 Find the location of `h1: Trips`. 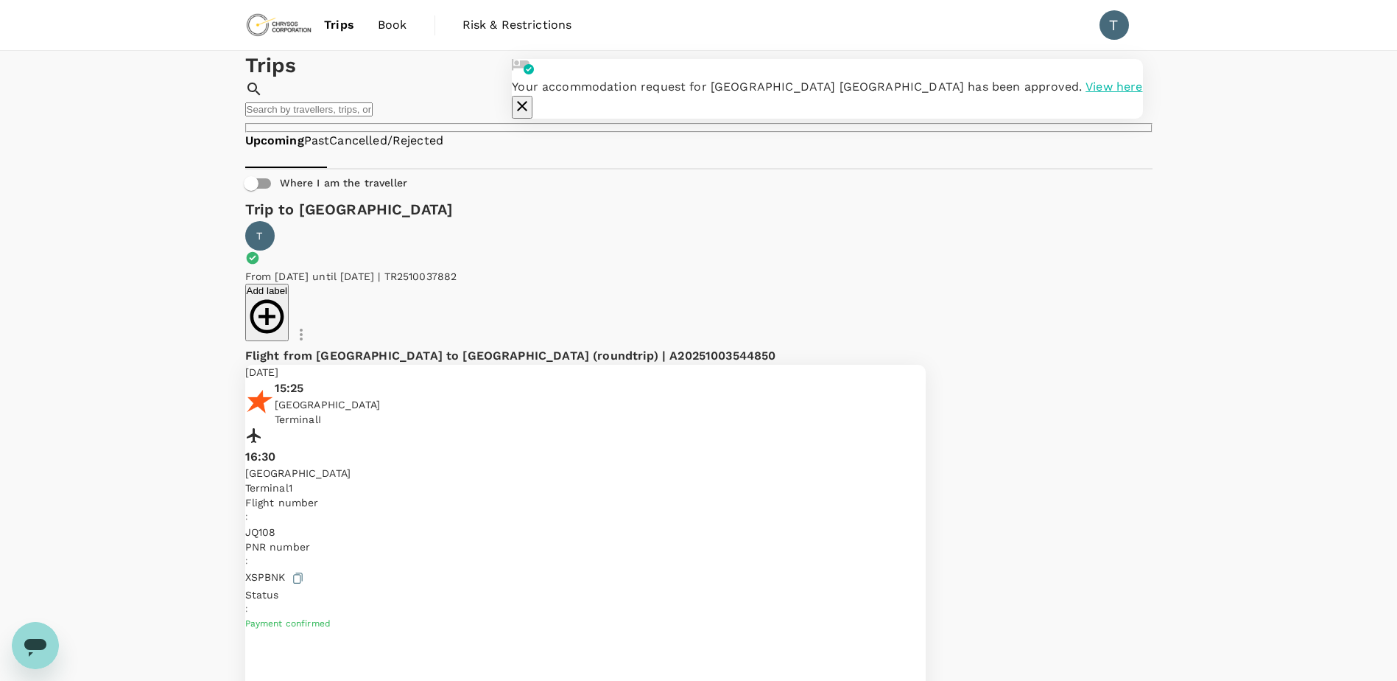

h1: Trips is located at coordinates (699, 66).